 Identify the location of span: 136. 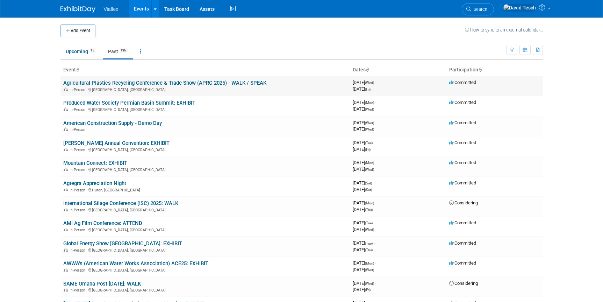
(123, 50).